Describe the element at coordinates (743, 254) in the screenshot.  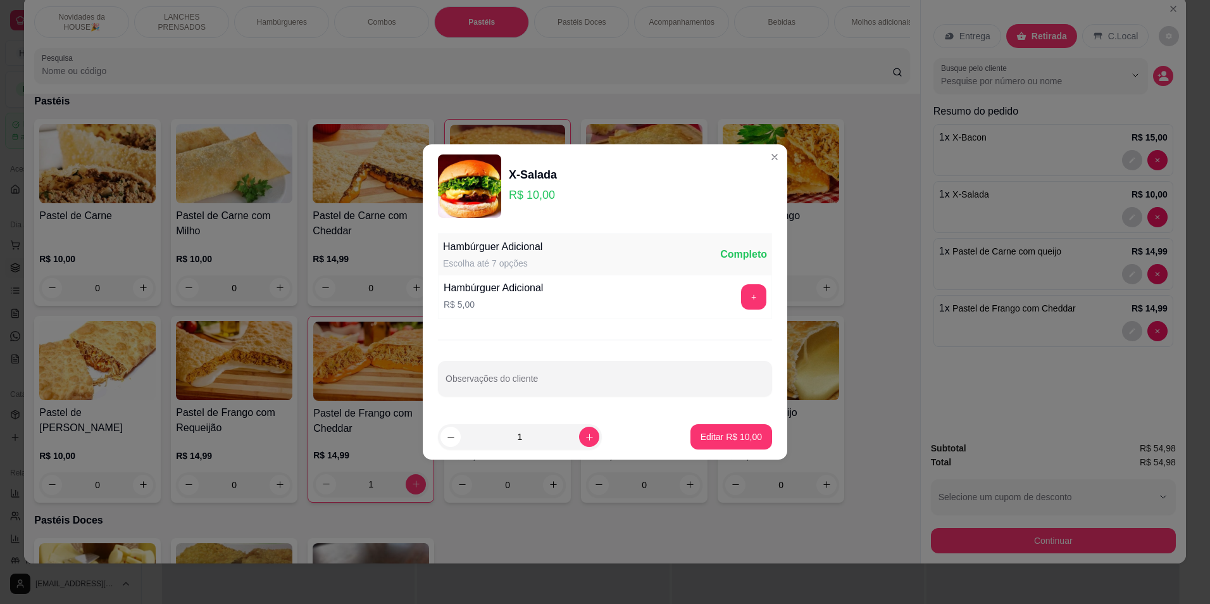
I see `div: Completo` at that location.